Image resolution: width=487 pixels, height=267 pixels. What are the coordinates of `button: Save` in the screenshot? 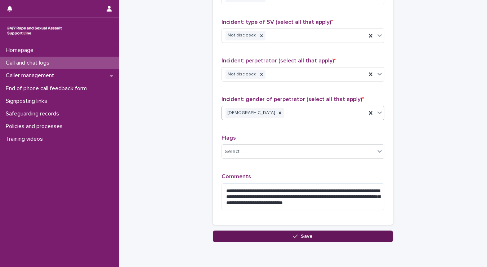 It's located at (303, 236).